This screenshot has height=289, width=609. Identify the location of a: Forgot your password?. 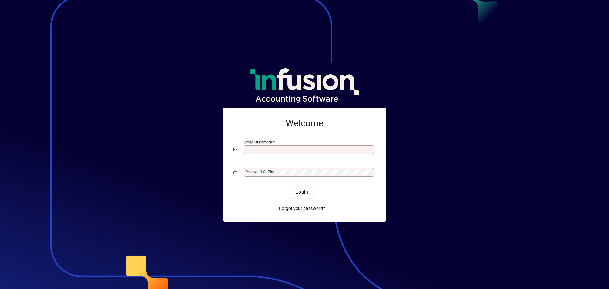
(302, 208).